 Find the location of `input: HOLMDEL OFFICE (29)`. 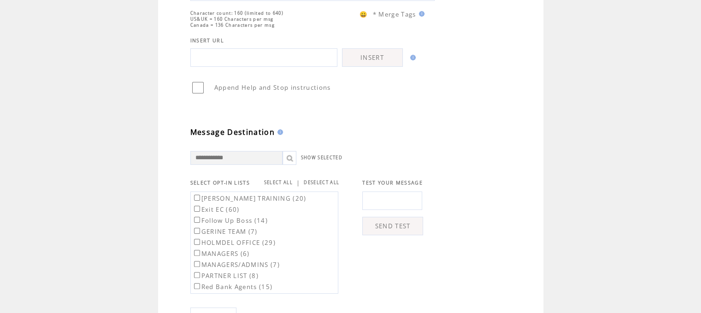

input: HOLMDEL OFFICE (29) is located at coordinates (197, 242).